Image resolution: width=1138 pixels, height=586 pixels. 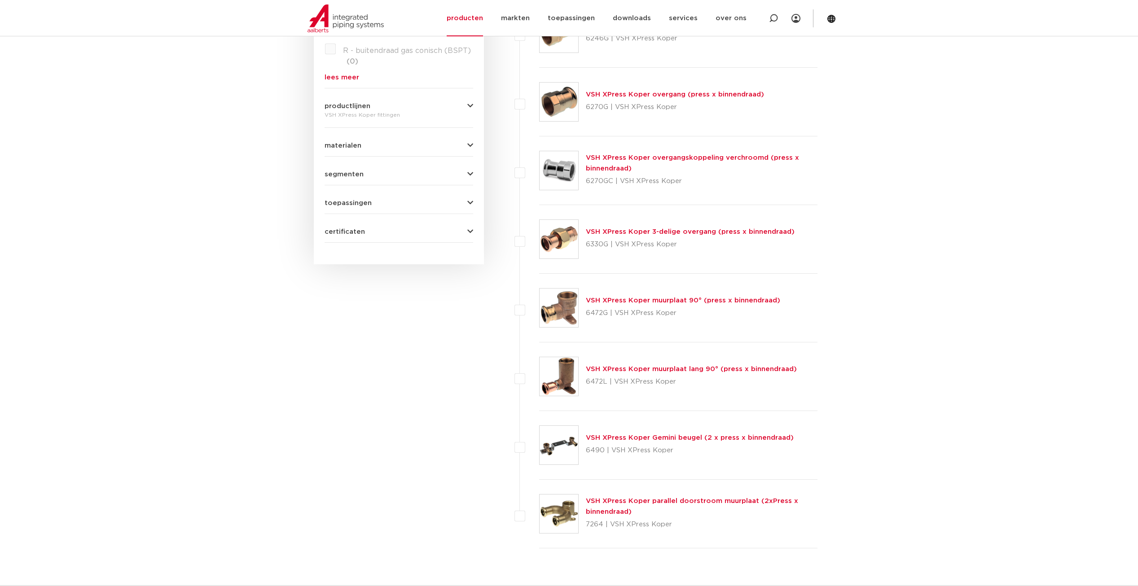 What do you see at coordinates (678, 39) in the screenshot?
I see `p: 6246G | VSH XPress Koper` at bounding box center [678, 39].